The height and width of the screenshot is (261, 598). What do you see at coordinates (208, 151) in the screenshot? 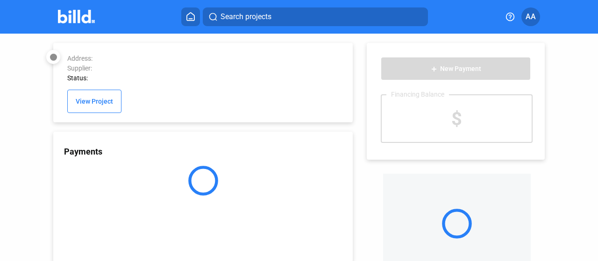
I see `div: Payments` at bounding box center [208, 151].